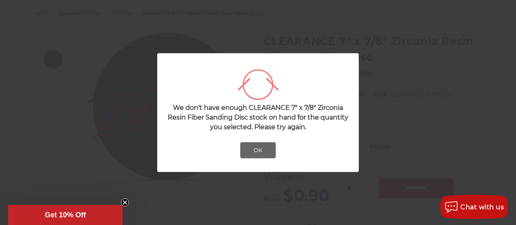  What do you see at coordinates (474, 207) in the screenshot?
I see `button: Chat with us` at bounding box center [474, 207].